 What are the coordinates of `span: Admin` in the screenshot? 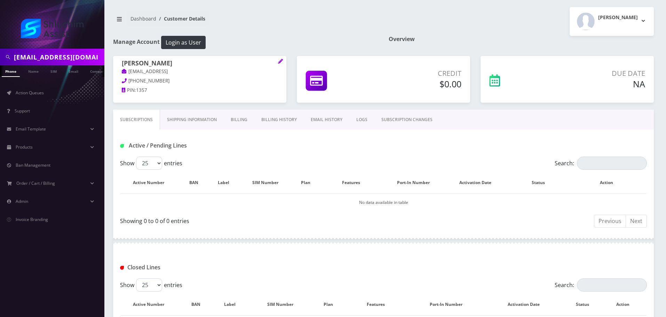 It's located at (22, 201).